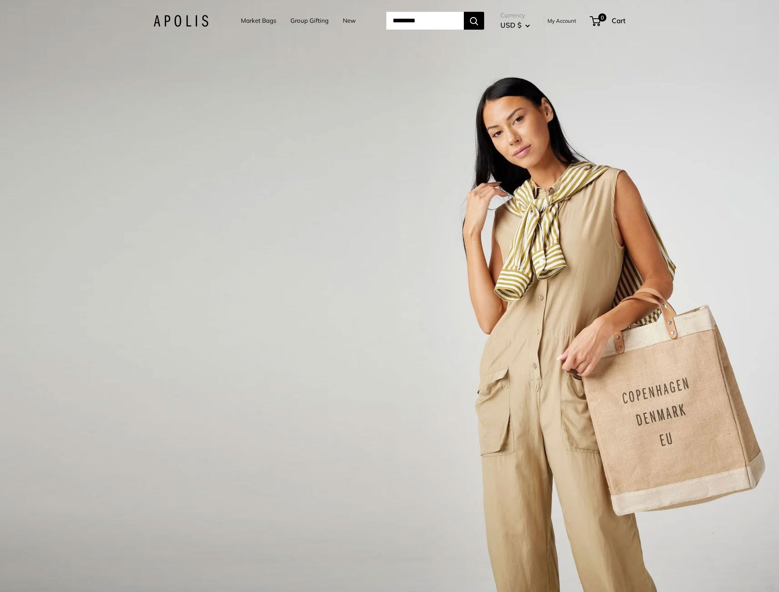 Image resolution: width=779 pixels, height=592 pixels. What do you see at coordinates (515, 25) in the screenshot?
I see `button: USD $` at bounding box center [515, 25].